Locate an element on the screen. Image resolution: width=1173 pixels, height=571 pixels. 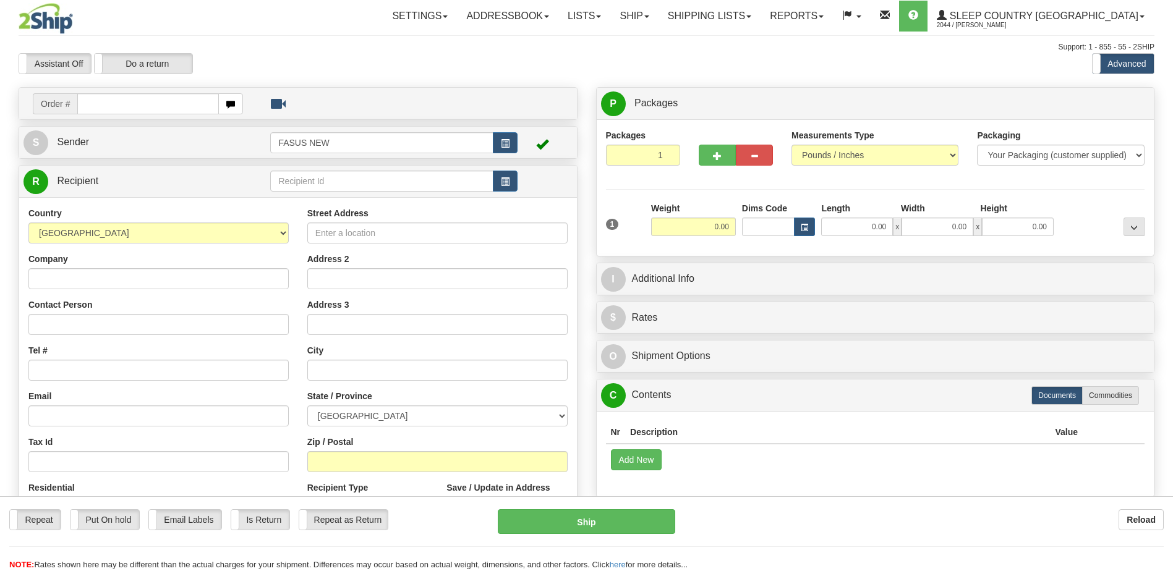
label: Is Return is located at coordinates (260, 520).